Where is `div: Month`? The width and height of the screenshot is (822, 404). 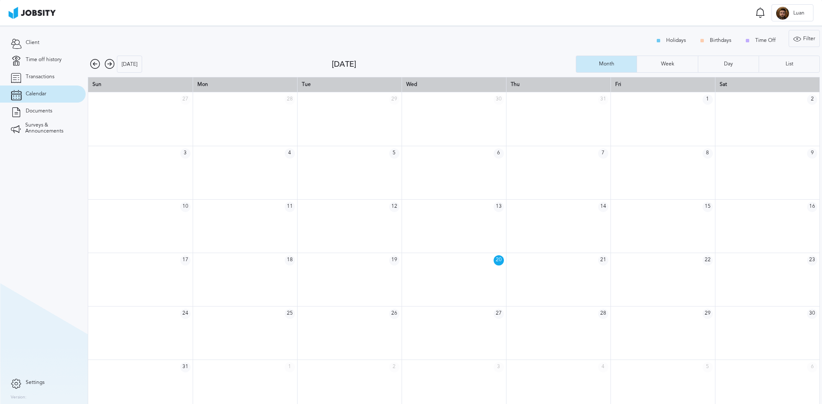 div: Month is located at coordinates (606, 64).